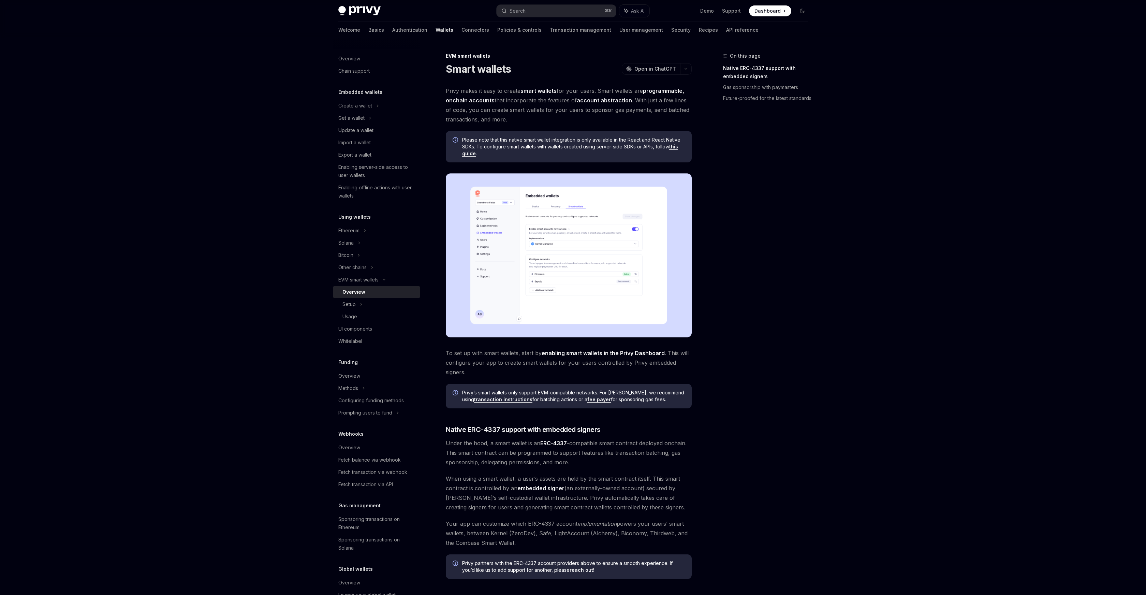 This screenshot has height=595, width=1146. I want to click on div: Methods, so click(348, 388).